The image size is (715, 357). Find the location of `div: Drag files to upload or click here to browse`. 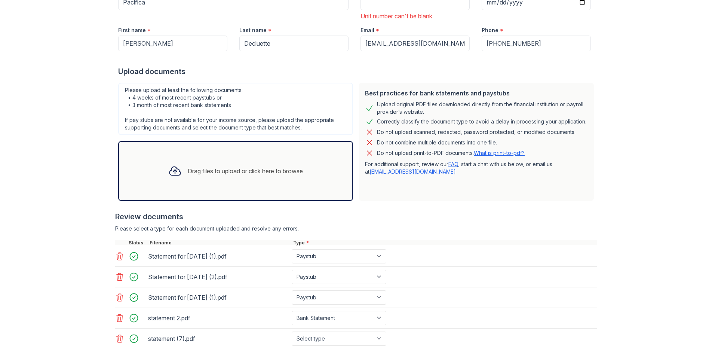

div: Drag files to upload or click here to browse is located at coordinates (245, 171).